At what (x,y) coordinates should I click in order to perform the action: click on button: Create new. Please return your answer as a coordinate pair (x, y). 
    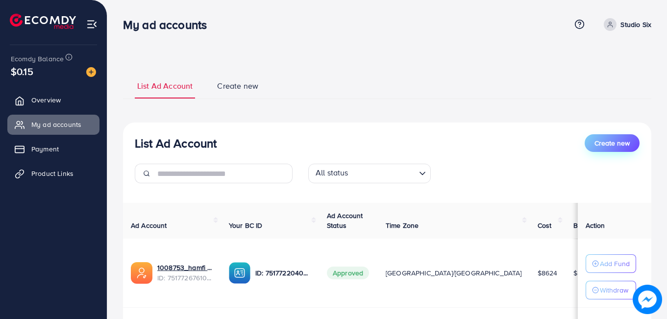
    Looking at the image, I should click on (612, 143).